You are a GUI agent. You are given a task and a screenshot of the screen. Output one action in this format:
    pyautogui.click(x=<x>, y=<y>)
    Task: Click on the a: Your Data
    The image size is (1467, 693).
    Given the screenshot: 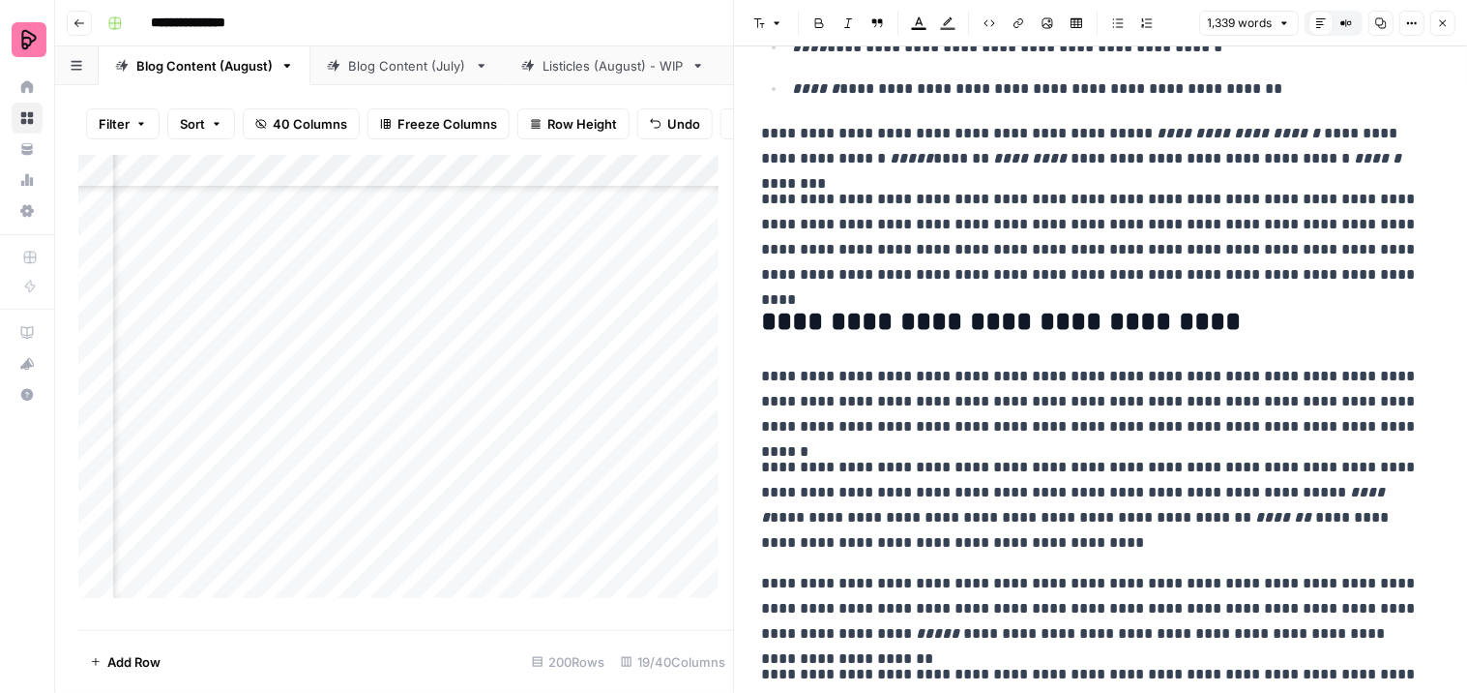 What is the action you would take?
    pyautogui.click(x=27, y=149)
    